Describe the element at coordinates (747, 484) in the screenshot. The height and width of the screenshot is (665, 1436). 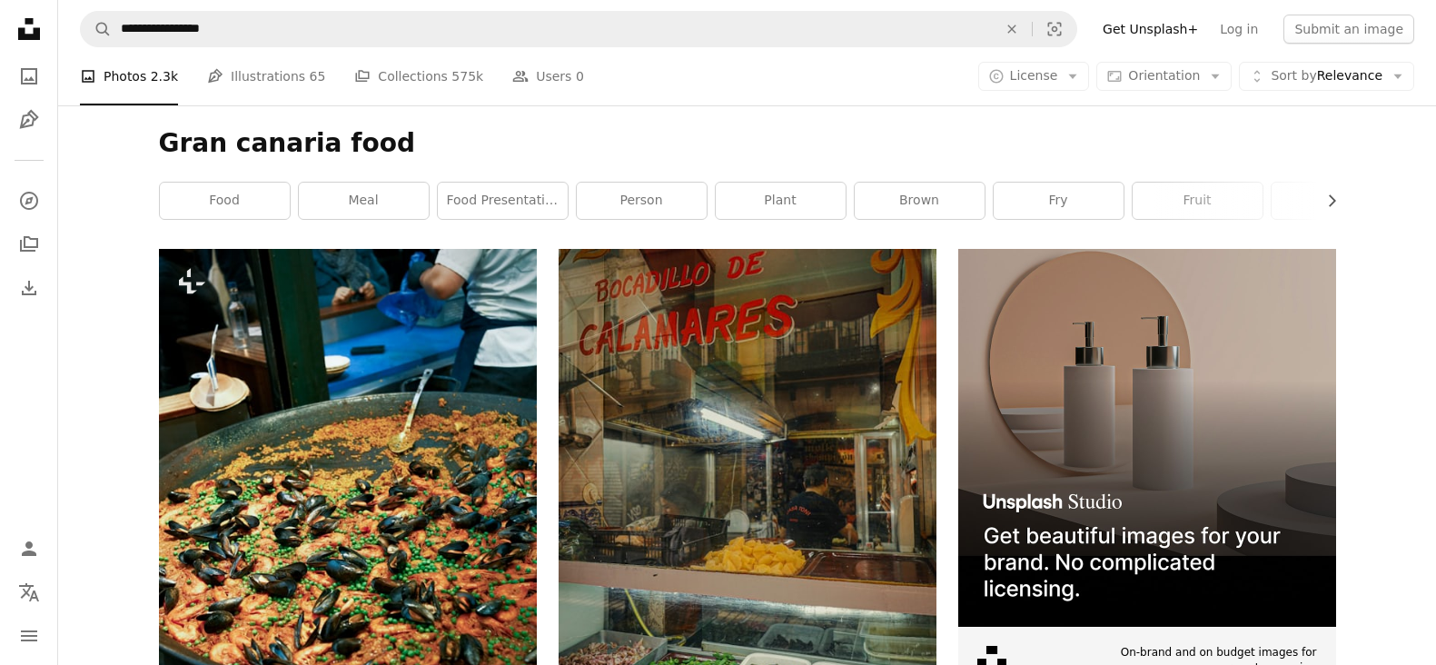
I see `a: assorted cooked foods` at that location.